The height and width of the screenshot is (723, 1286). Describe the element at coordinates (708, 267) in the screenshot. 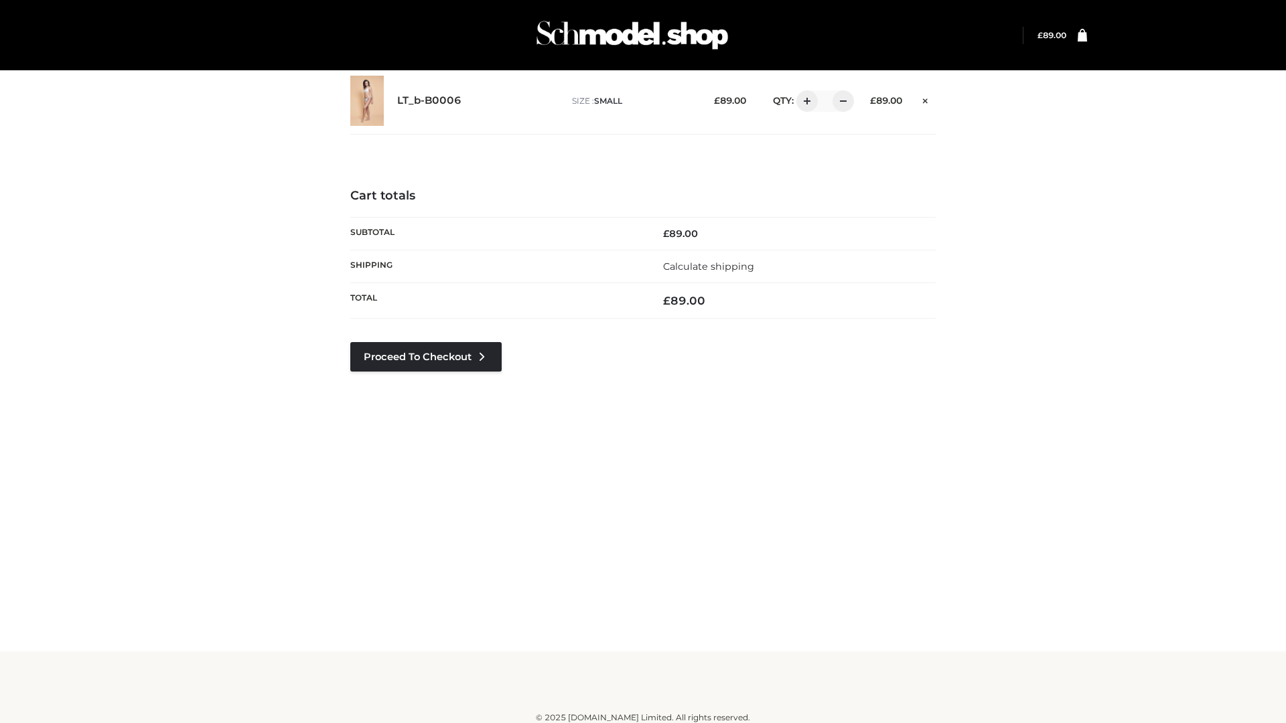

I see `a: Calculate shipping` at that location.